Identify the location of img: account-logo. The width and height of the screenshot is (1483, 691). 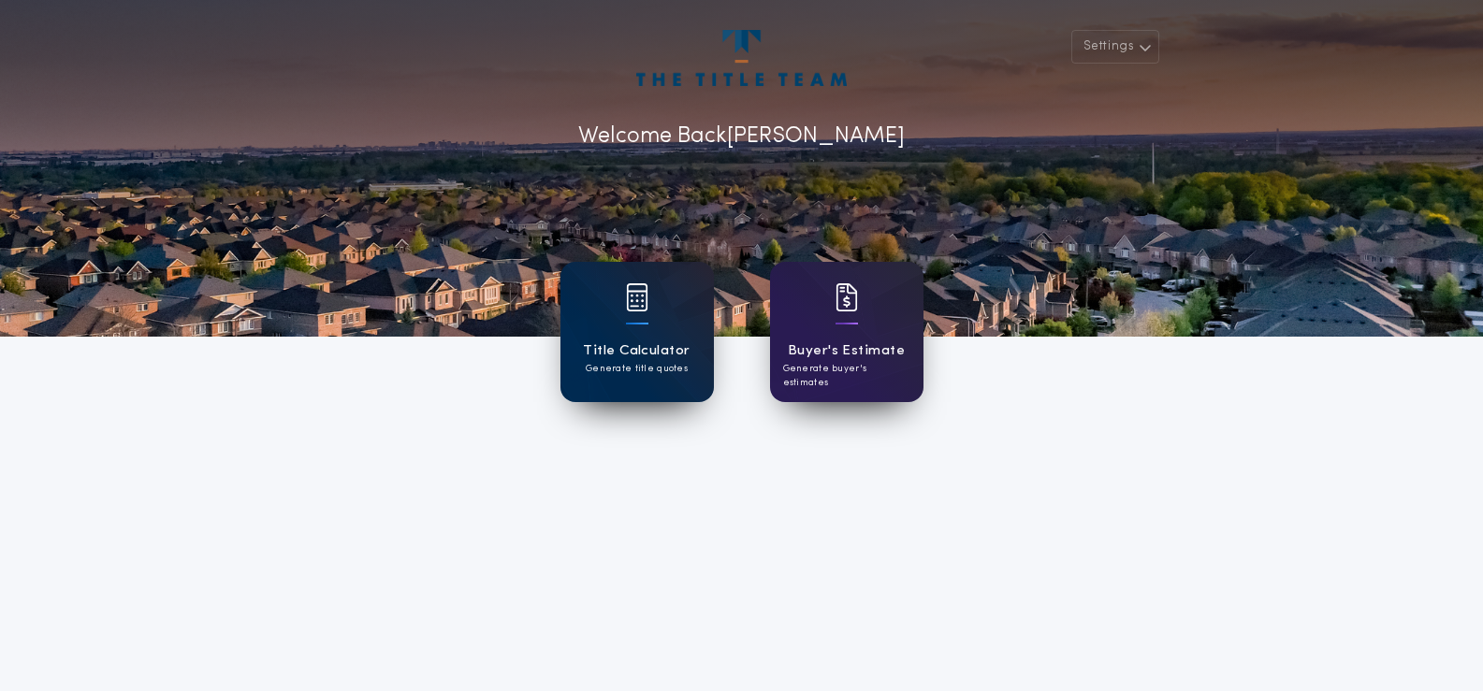
(741, 58).